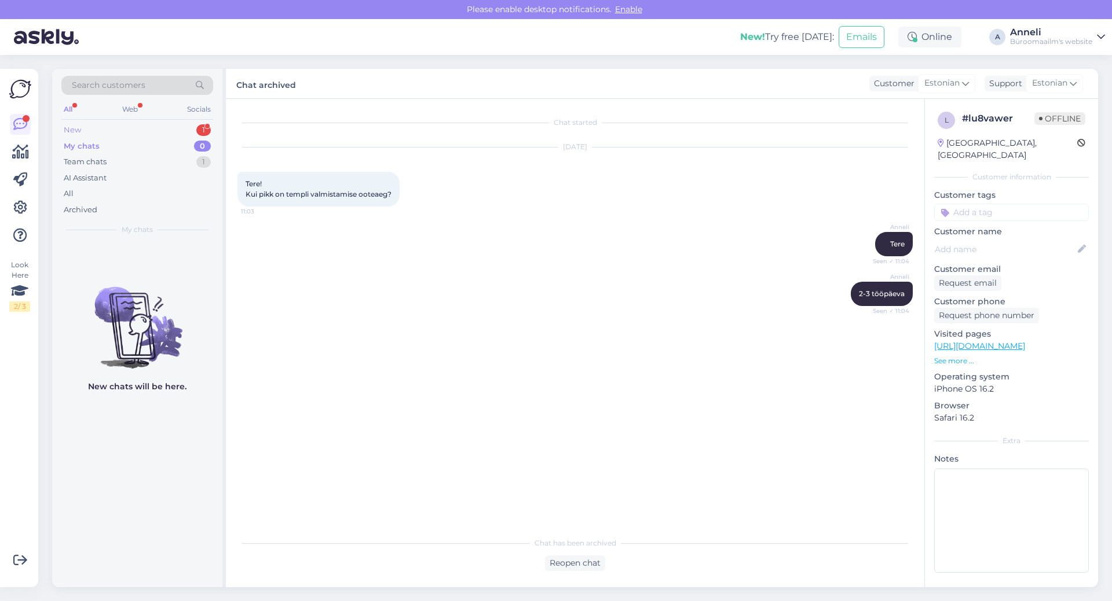 The image size is (1112, 601). I want to click on span: Search customers, so click(108, 85).